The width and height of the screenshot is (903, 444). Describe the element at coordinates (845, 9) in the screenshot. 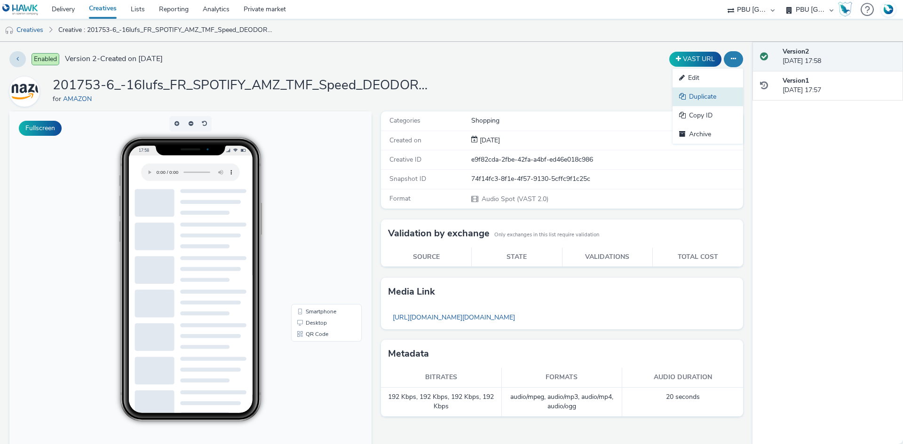

I see `div: Hawk Academy` at that location.